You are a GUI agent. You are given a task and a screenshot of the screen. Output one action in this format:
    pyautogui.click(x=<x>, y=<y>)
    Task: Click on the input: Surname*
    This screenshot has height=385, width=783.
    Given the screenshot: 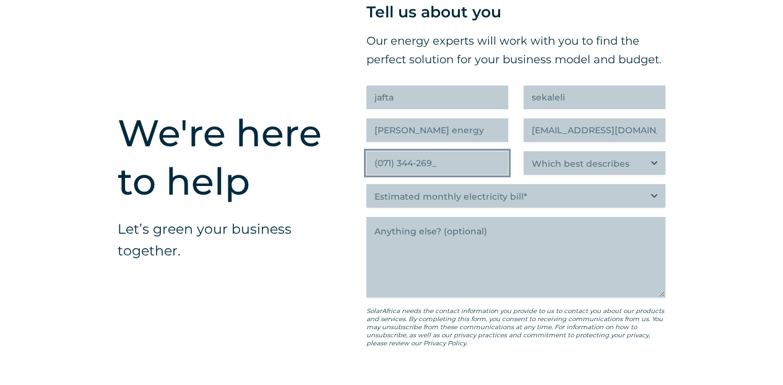 What is the action you would take?
    pyautogui.click(x=594, y=97)
    